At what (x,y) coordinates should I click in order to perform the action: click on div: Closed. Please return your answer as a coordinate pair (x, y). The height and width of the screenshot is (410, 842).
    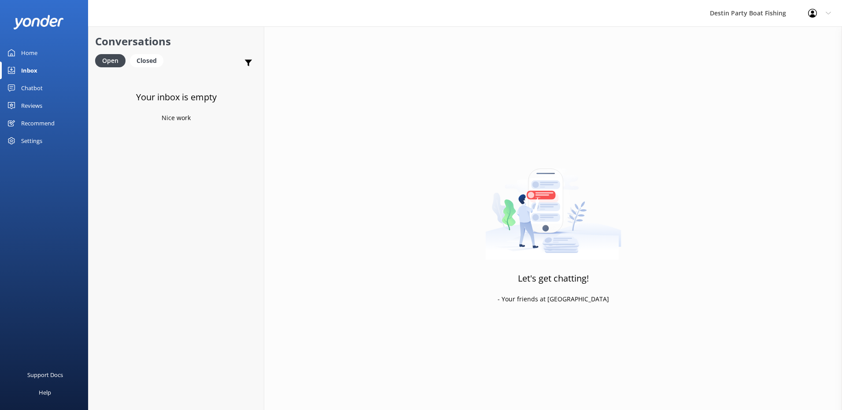
    Looking at the image, I should click on (147, 61).